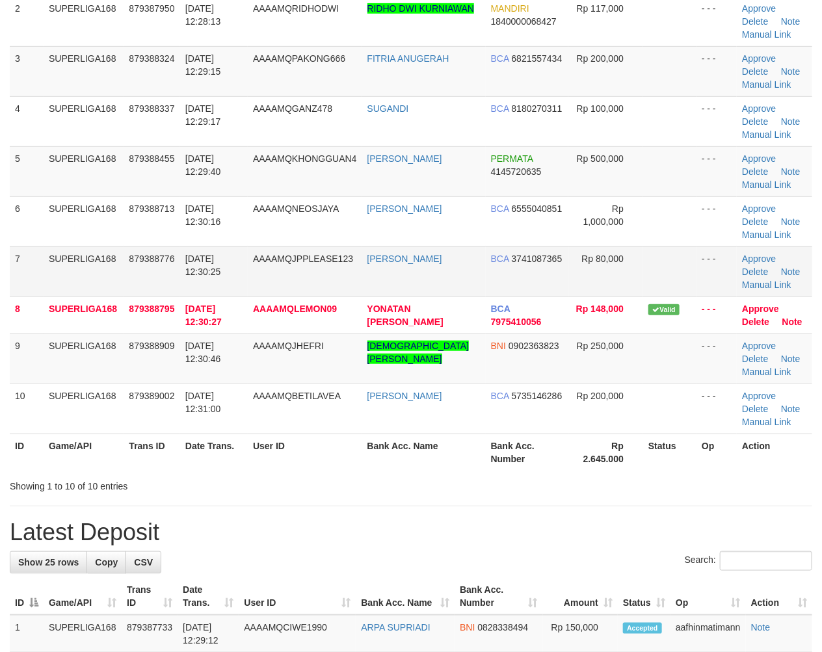 The image size is (822, 652). I want to click on div: Showing 1 to 10 of 10 entries, so click(171, 484).